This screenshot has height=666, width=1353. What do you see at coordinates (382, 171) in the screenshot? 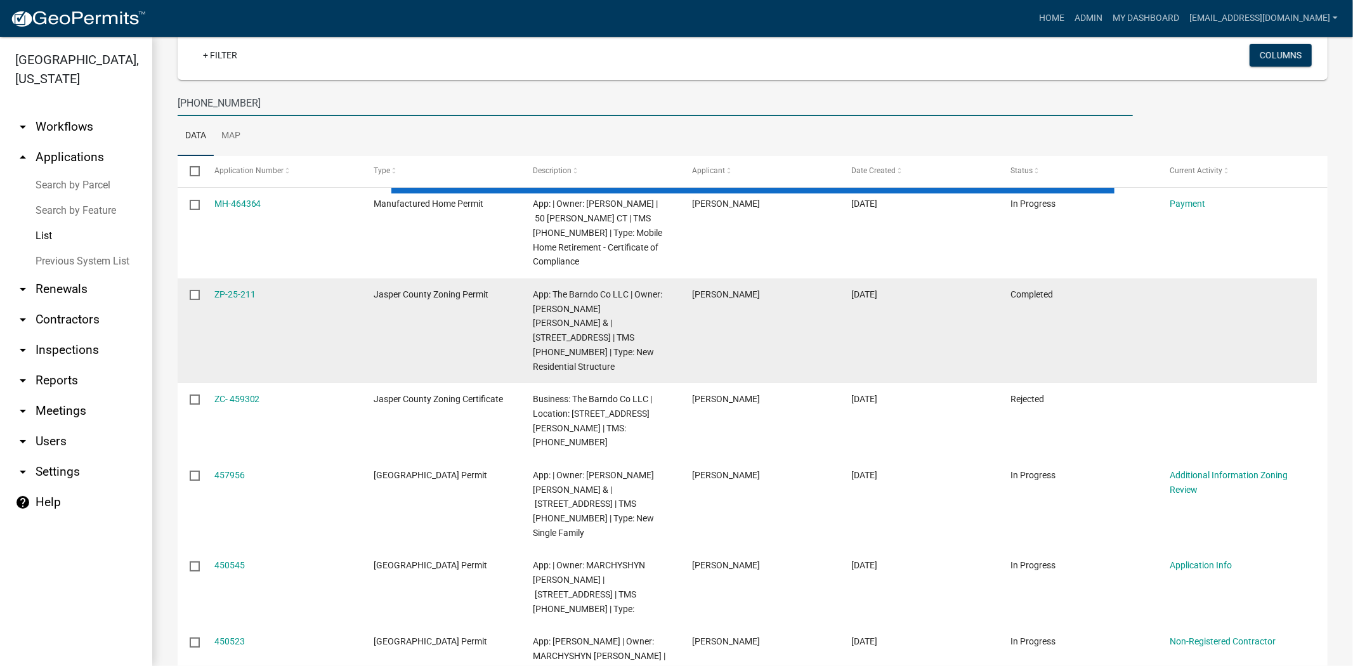
I see `span: Type` at bounding box center [382, 171].